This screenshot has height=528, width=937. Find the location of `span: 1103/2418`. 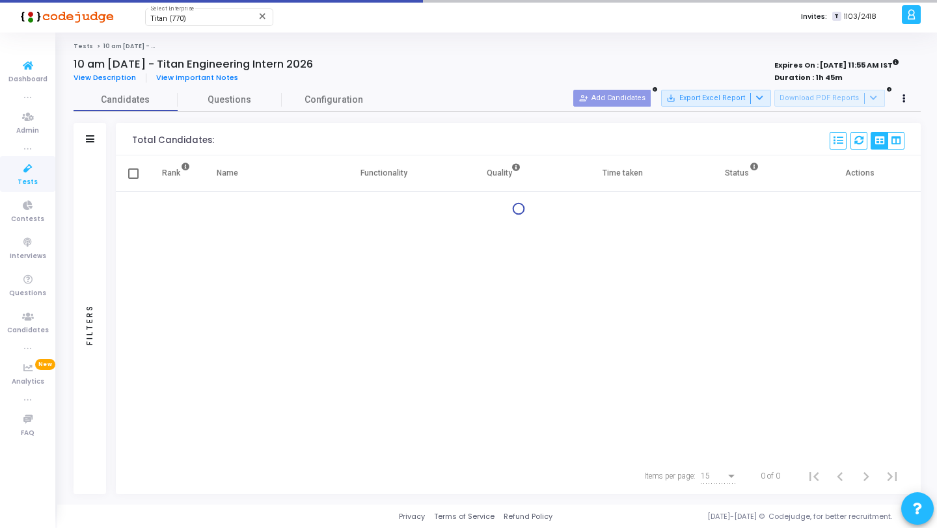

span: 1103/2418 is located at coordinates (860, 16).